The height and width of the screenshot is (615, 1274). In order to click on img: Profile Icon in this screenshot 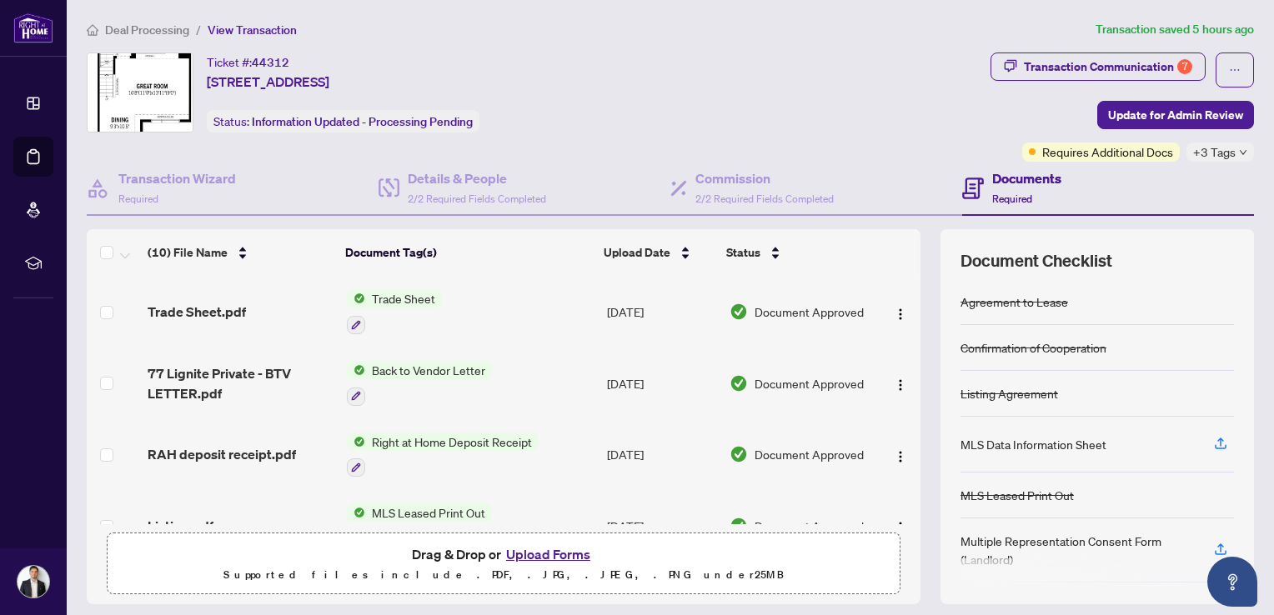, I will do `click(33, 582)`.